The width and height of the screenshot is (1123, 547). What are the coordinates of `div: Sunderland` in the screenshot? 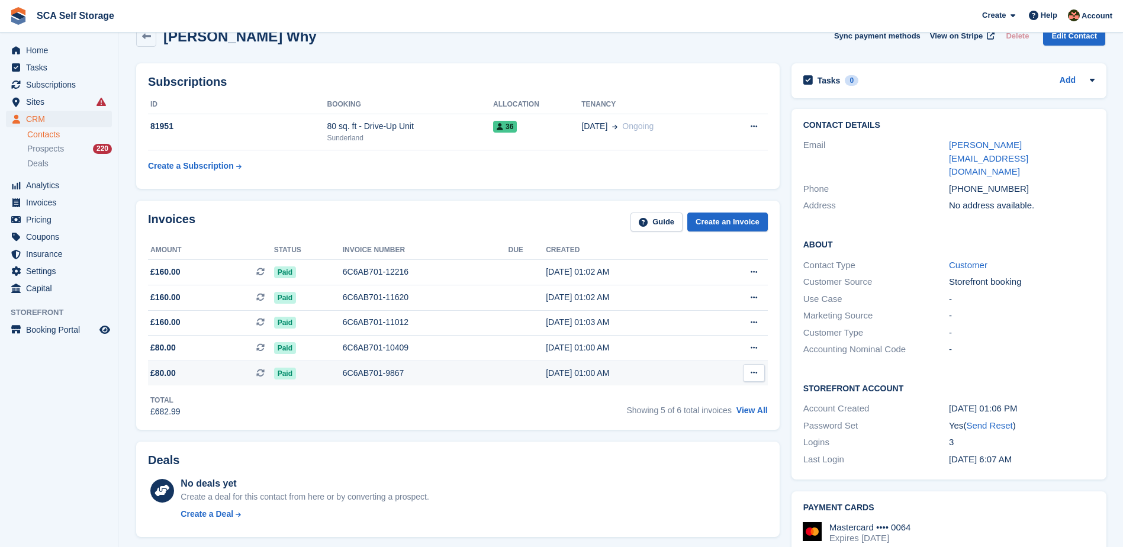 It's located at (410, 138).